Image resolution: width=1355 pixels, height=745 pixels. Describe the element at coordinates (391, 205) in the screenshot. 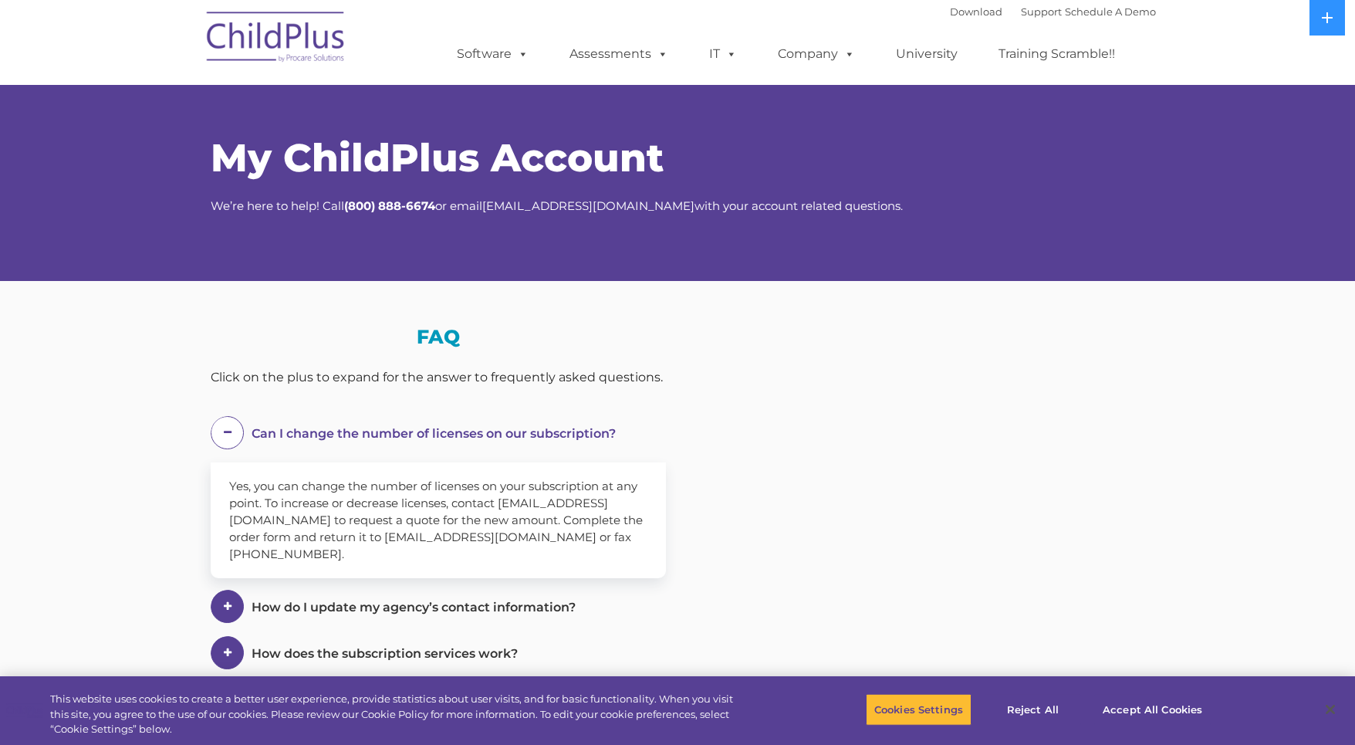

I see `strong: 800) 888-6674` at that location.